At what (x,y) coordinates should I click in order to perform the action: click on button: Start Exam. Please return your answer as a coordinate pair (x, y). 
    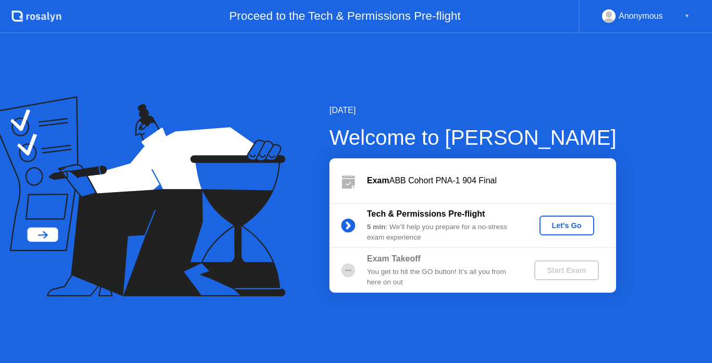
    Looking at the image, I should click on (566, 271).